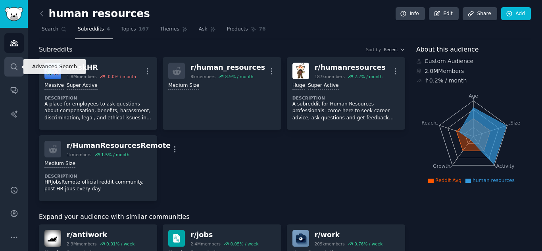 The image size is (542, 251). I want to click on a: Subreddits4, so click(94, 31).